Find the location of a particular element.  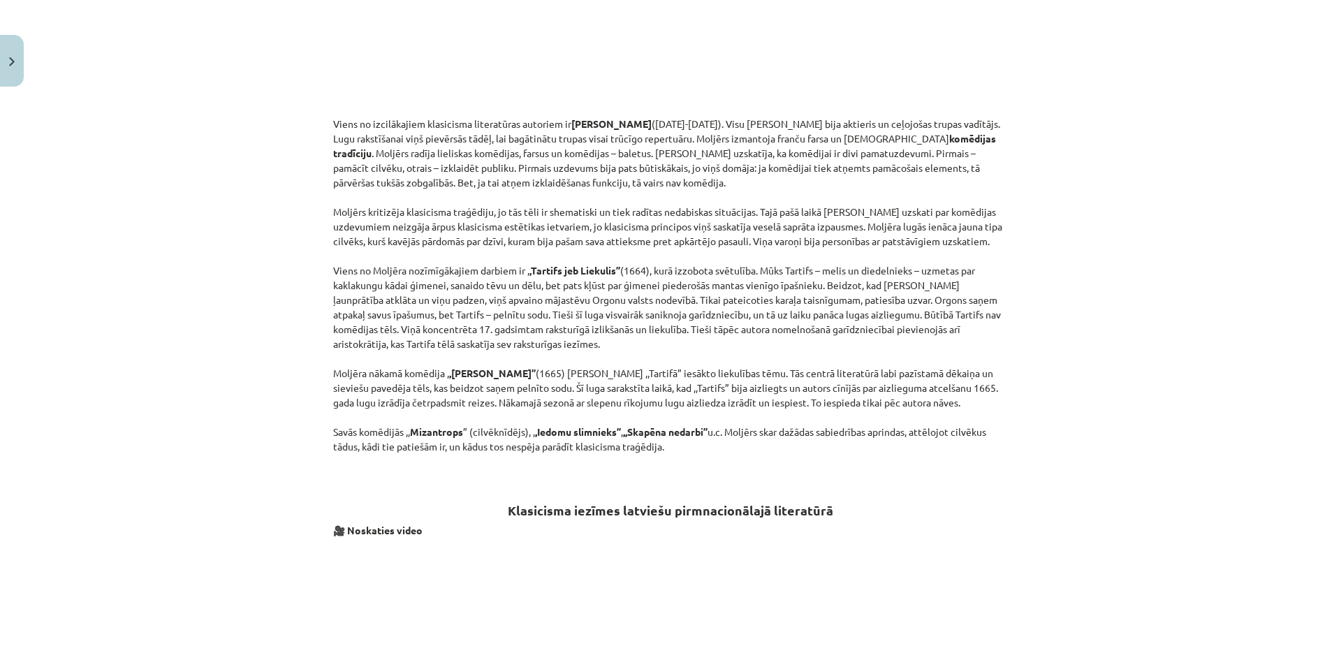

strong: 🎥 Noskaties video is located at coordinates (378, 530).